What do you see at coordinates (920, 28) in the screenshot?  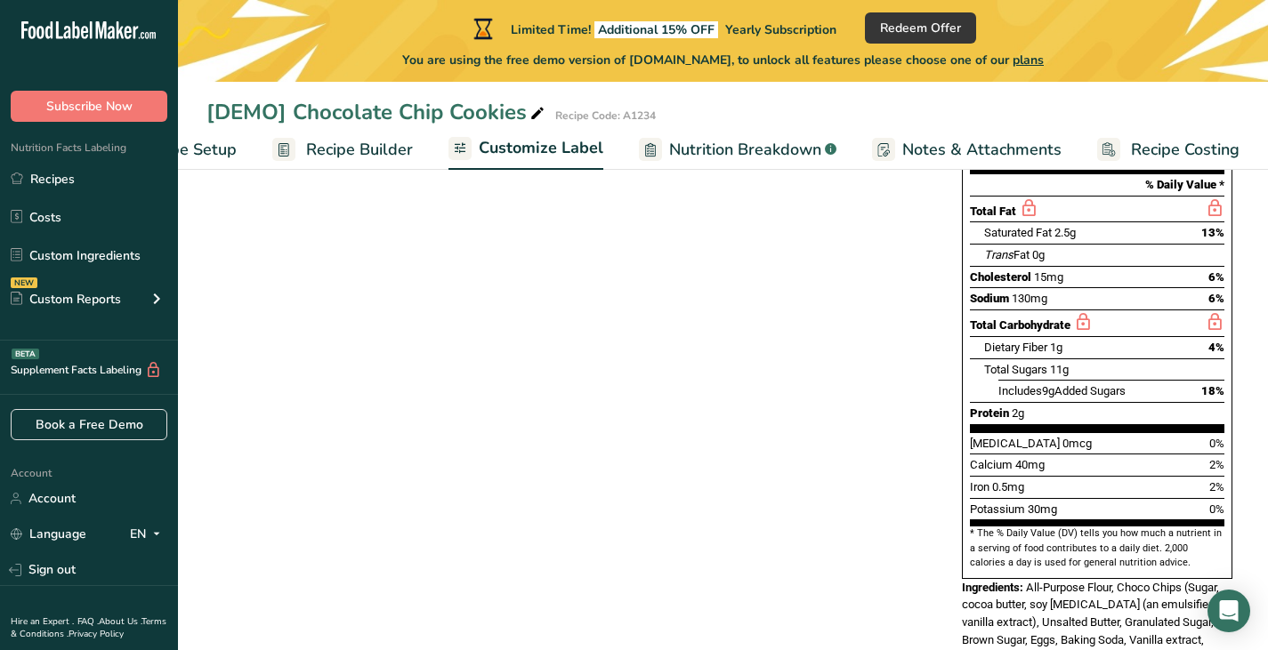 I see `span: Redeem Offer` at bounding box center [920, 28].